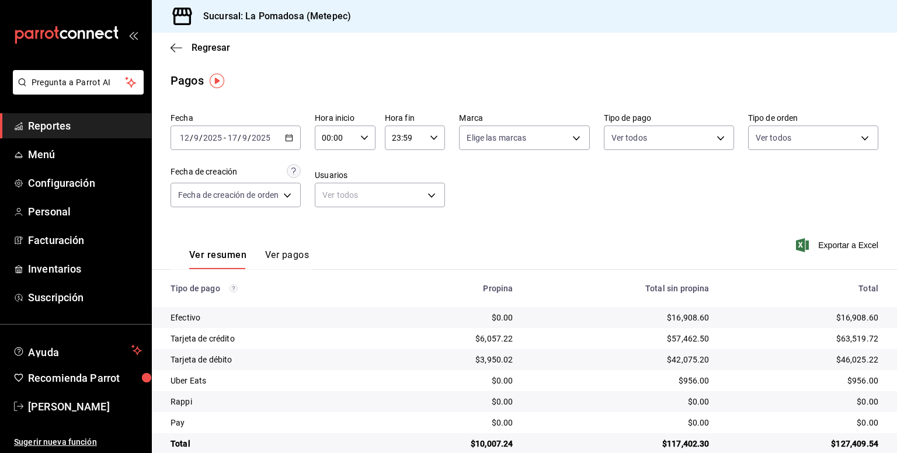 The width and height of the screenshot is (897, 453). Describe the element at coordinates (133, 35) in the screenshot. I see `button: open_drawer_menu` at that location.